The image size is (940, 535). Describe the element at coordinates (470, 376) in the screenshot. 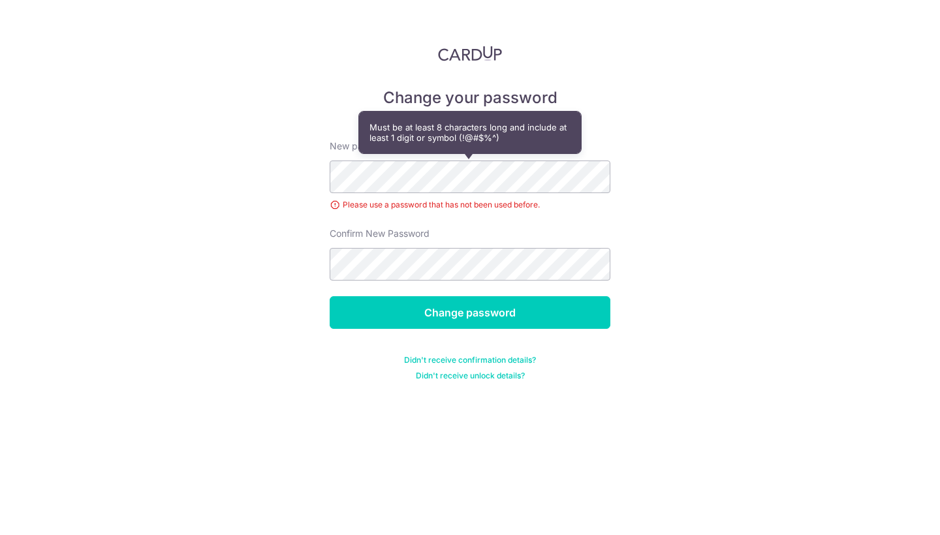

I see `a: Didn't receive unlock details?` at that location.